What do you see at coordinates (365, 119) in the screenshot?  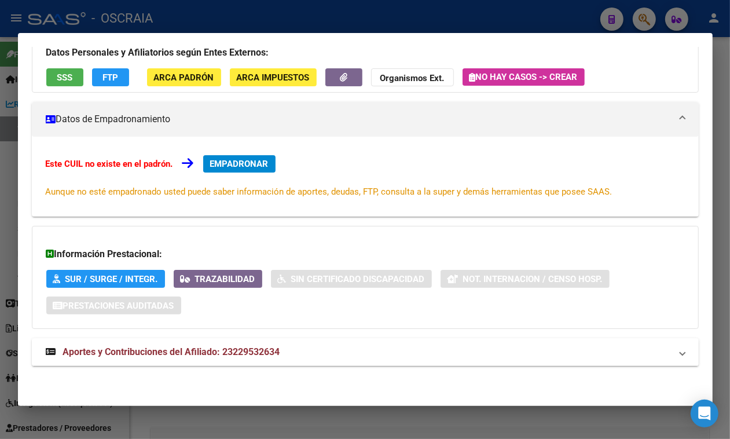 I see `mat-expansion-panel-header: Datos de Empadronamiento` at bounding box center [365, 119].